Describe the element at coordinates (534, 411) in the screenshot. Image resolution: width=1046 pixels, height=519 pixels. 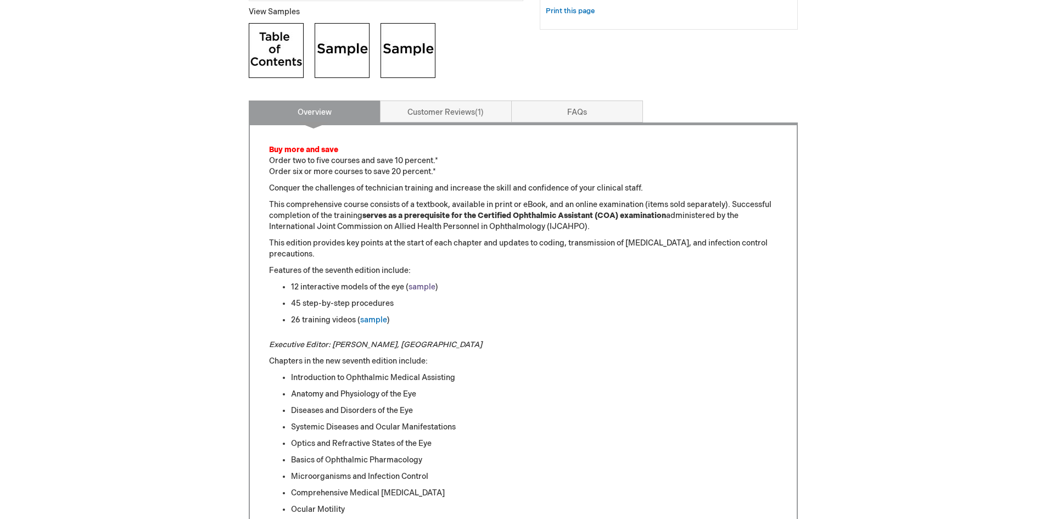
I see `li: Diseases and Disorders of the Eye` at that location.